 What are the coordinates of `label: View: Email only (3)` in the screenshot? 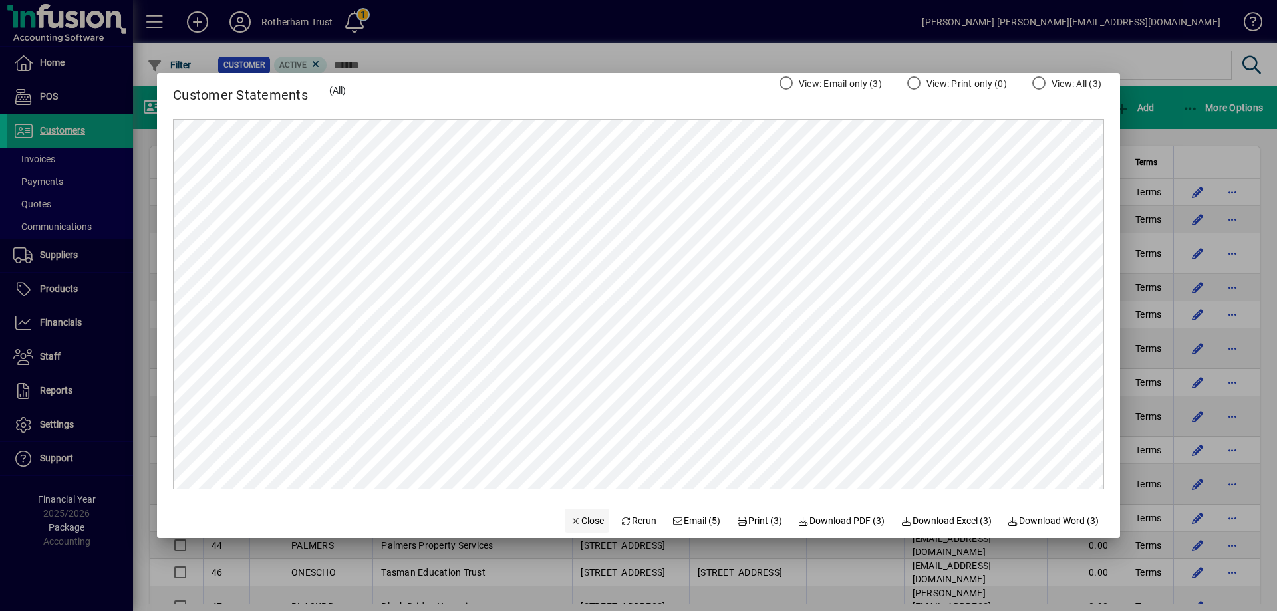 It's located at (839, 84).